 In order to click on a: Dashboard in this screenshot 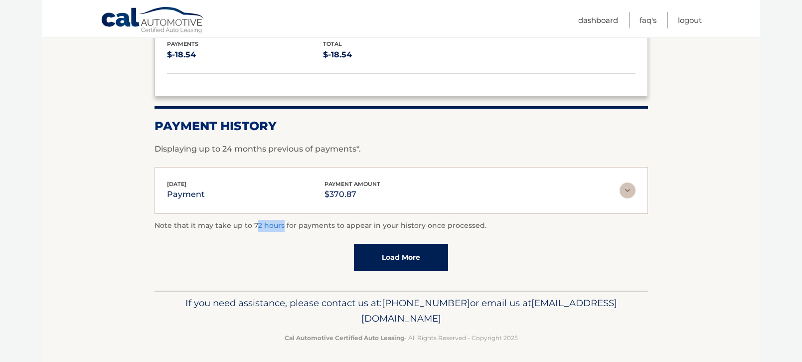, I will do `click(598, 20)`.